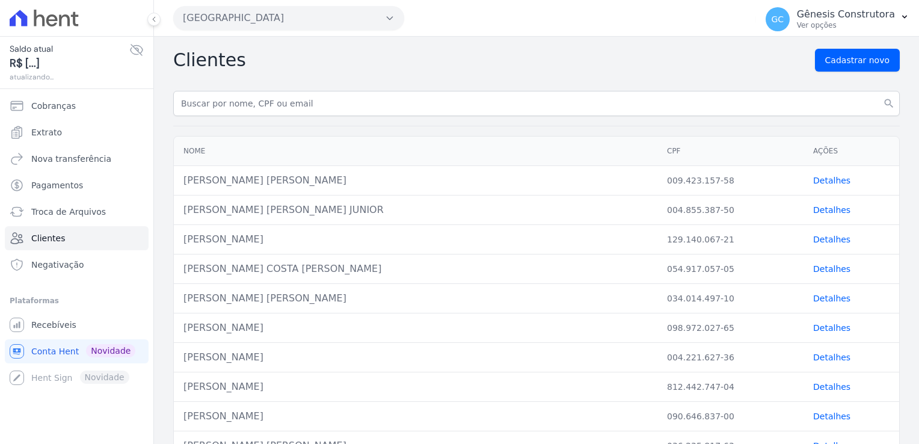 The height and width of the screenshot is (444, 919). Describe the element at coordinates (71, 159) in the screenshot. I see `span: Nova transferência` at that location.